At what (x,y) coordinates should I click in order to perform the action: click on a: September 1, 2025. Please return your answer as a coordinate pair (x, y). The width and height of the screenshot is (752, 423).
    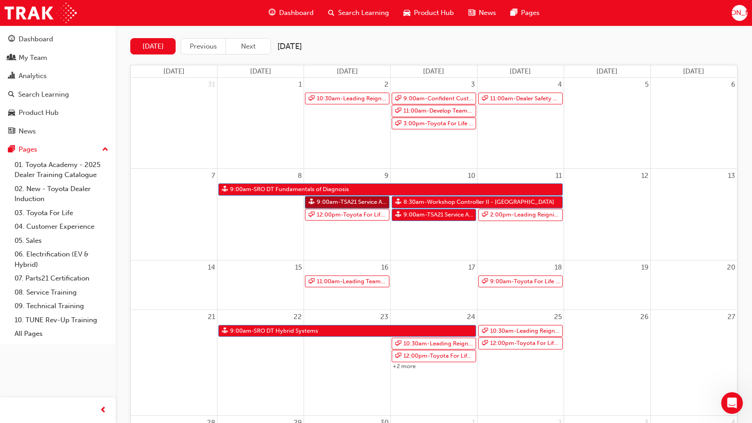
    Looking at the image, I should click on (300, 84).